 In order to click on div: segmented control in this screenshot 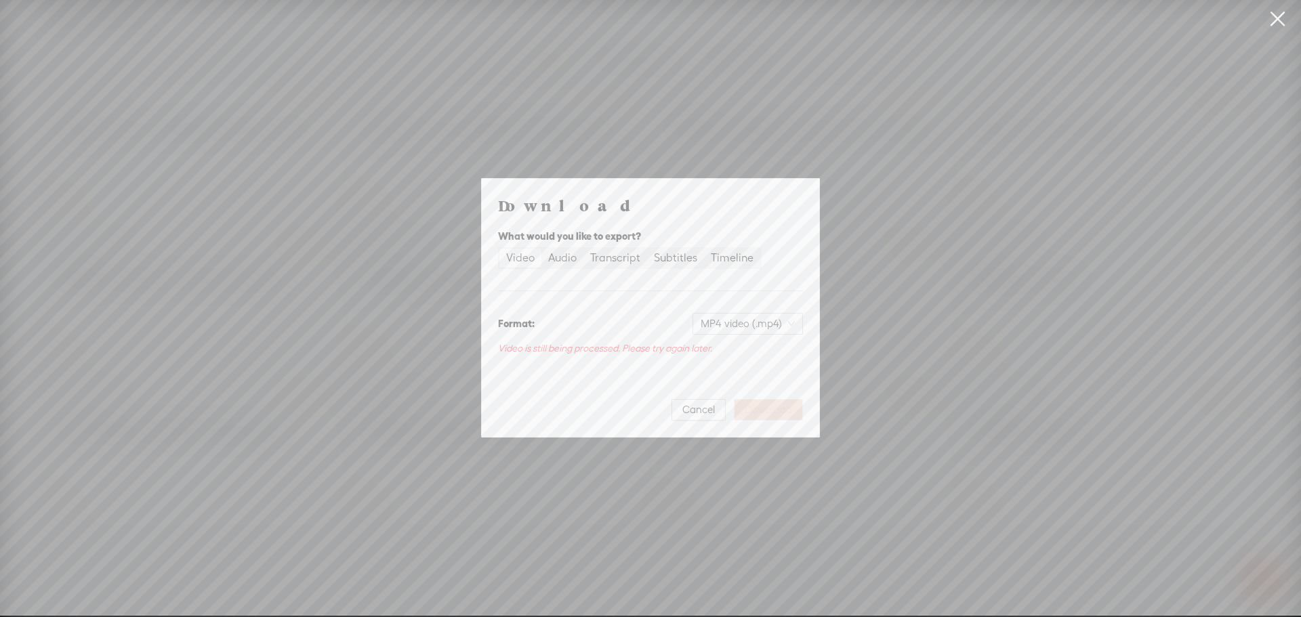, I will do `click(630, 258)`.